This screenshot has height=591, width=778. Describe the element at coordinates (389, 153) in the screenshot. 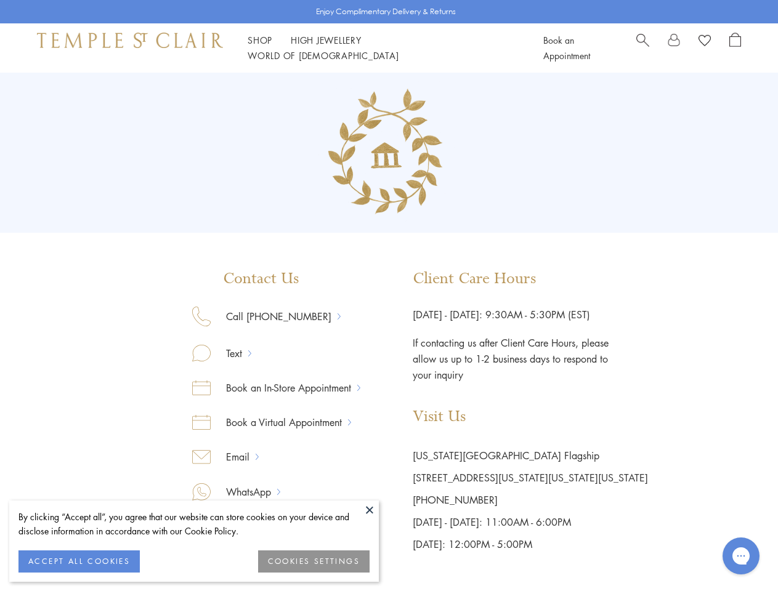

I see `img: Group_135.png` at that location.